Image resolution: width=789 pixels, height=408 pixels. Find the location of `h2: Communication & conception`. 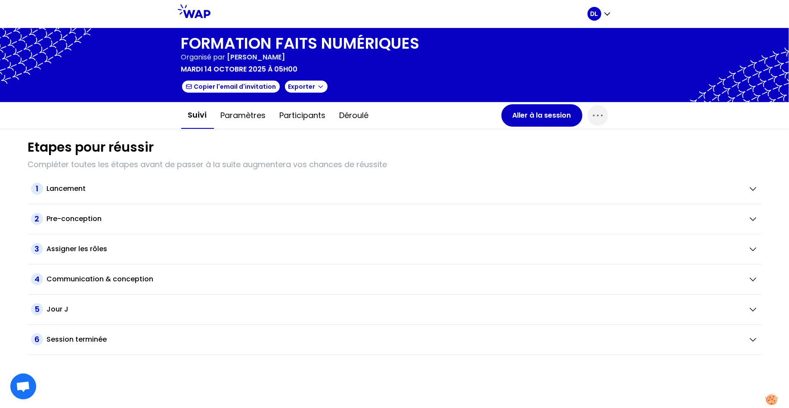

h2: Communication & conception is located at coordinates (100, 279).